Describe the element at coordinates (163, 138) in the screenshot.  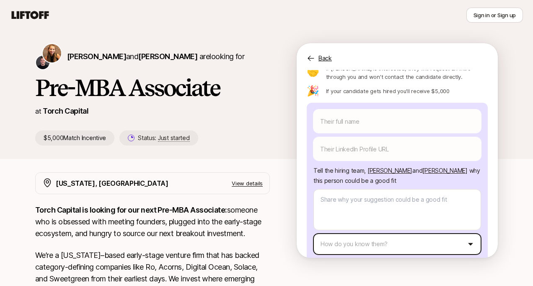
I see `p: Status:` at that location.